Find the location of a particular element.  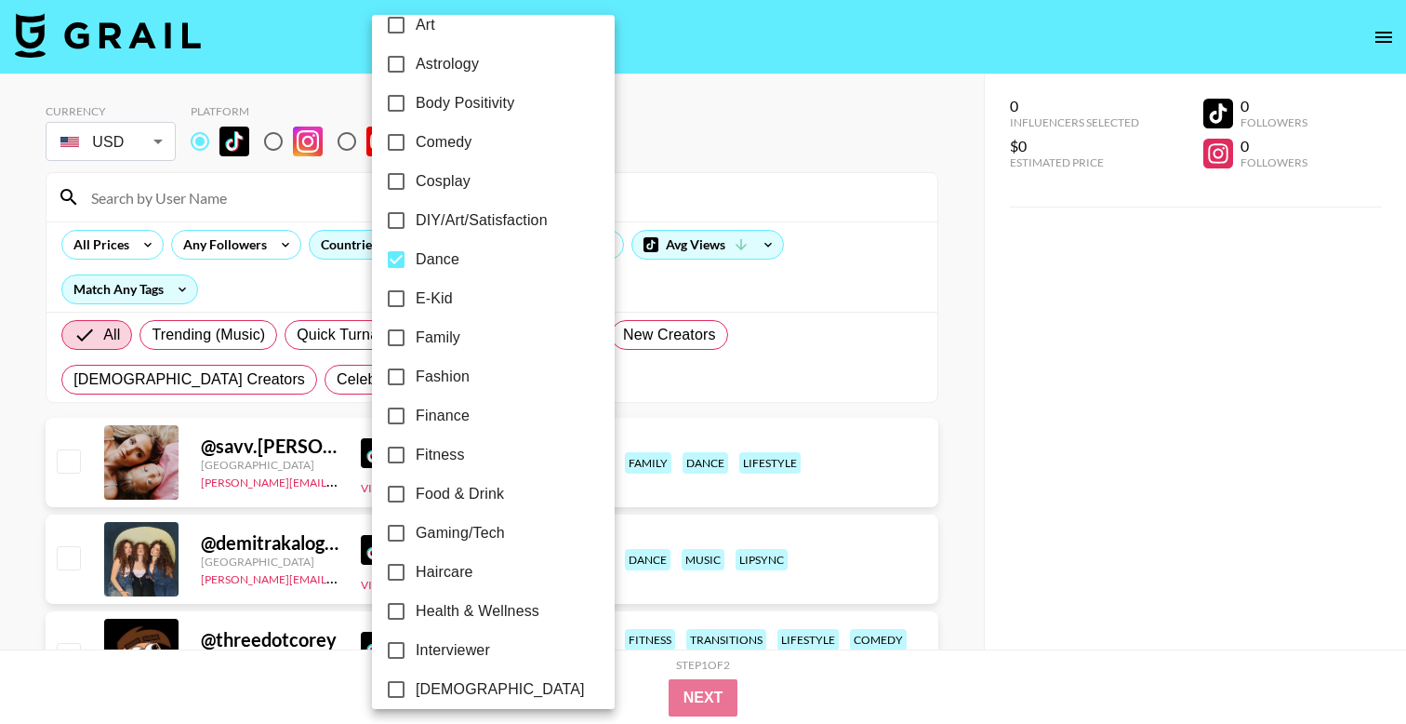

span: Body Positivity is located at coordinates (465, 103).